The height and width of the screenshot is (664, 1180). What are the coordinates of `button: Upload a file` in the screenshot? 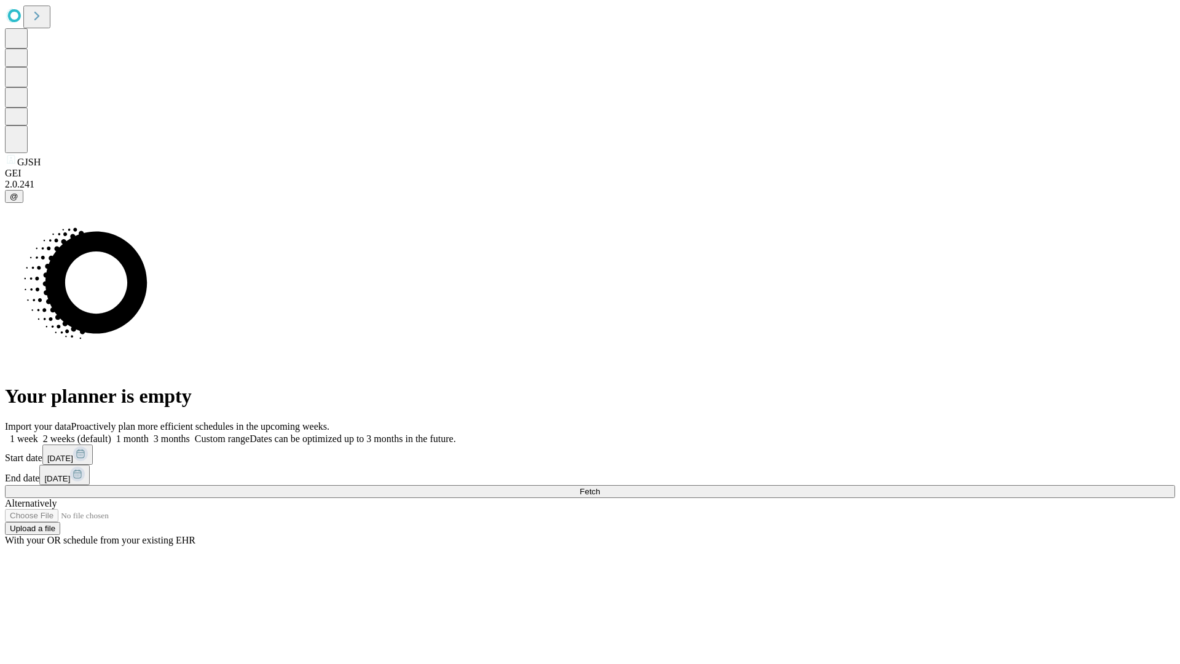 It's located at (33, 528).